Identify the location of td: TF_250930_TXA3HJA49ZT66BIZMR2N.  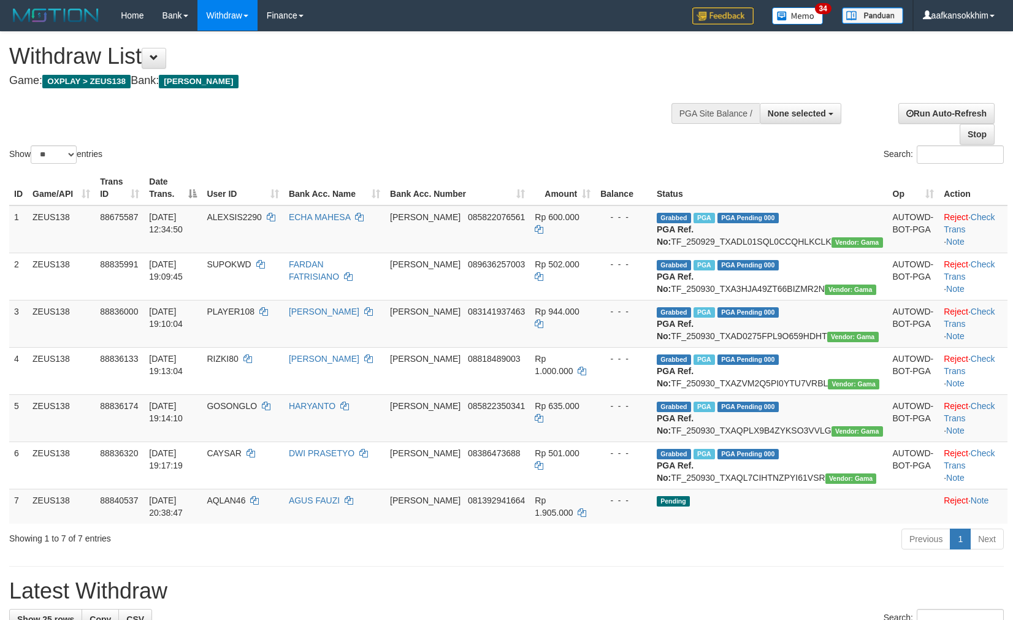
(770, 276).